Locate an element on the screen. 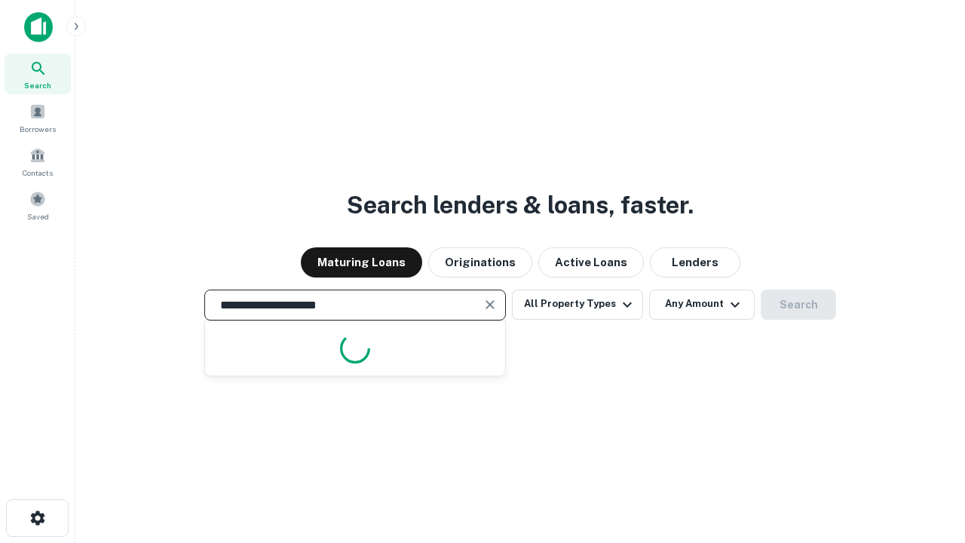  span: Saved is located at coordinates (38, 216).